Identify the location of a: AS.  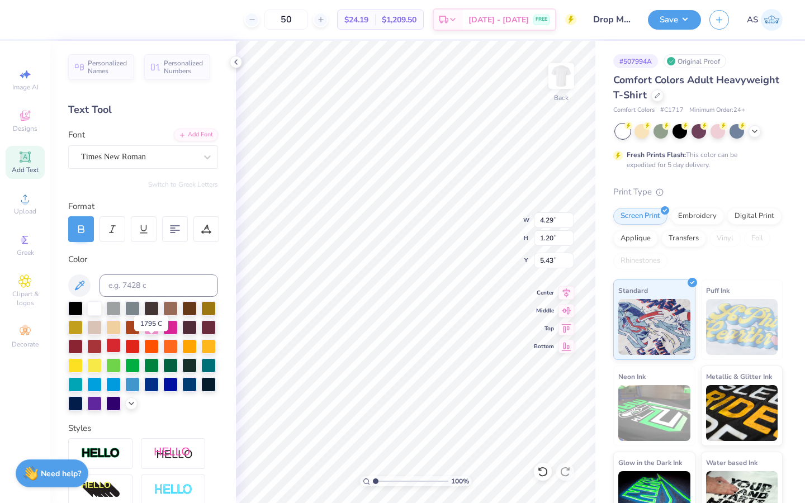
(765, 20).